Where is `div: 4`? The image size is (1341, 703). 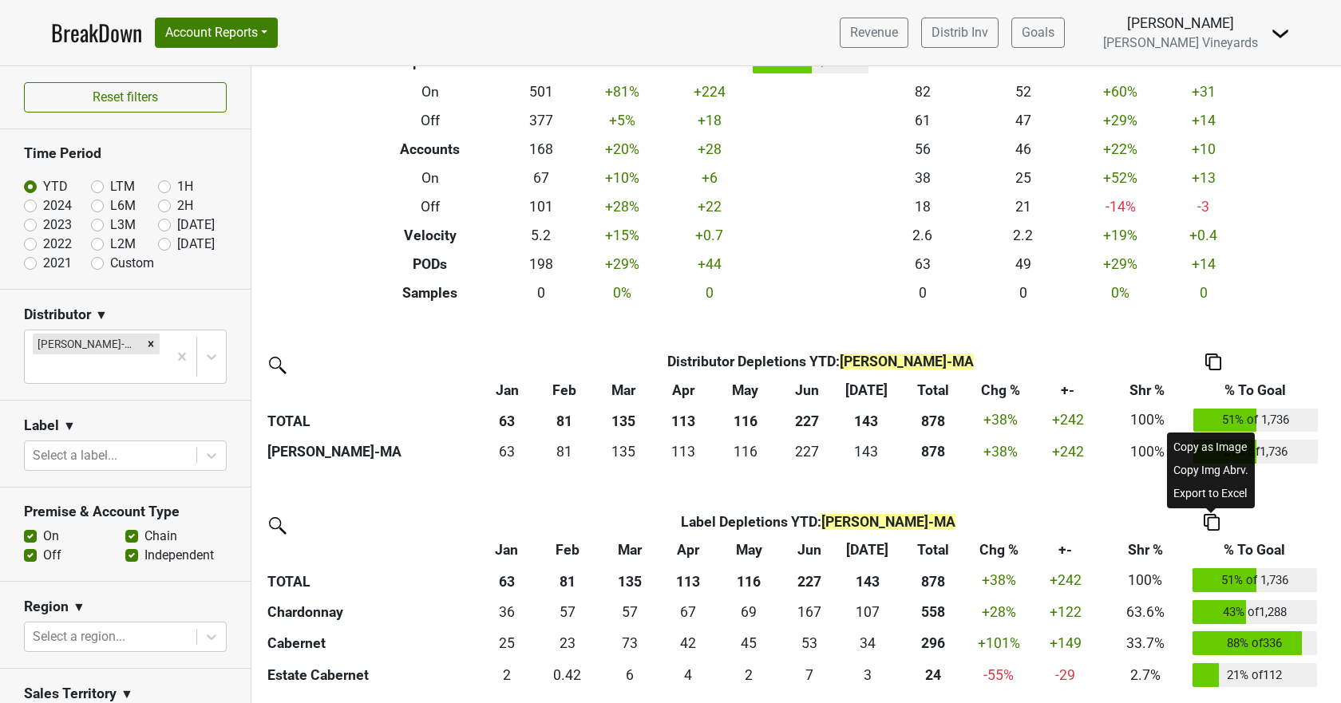 div: 4 is located at coordinates (688, 675).